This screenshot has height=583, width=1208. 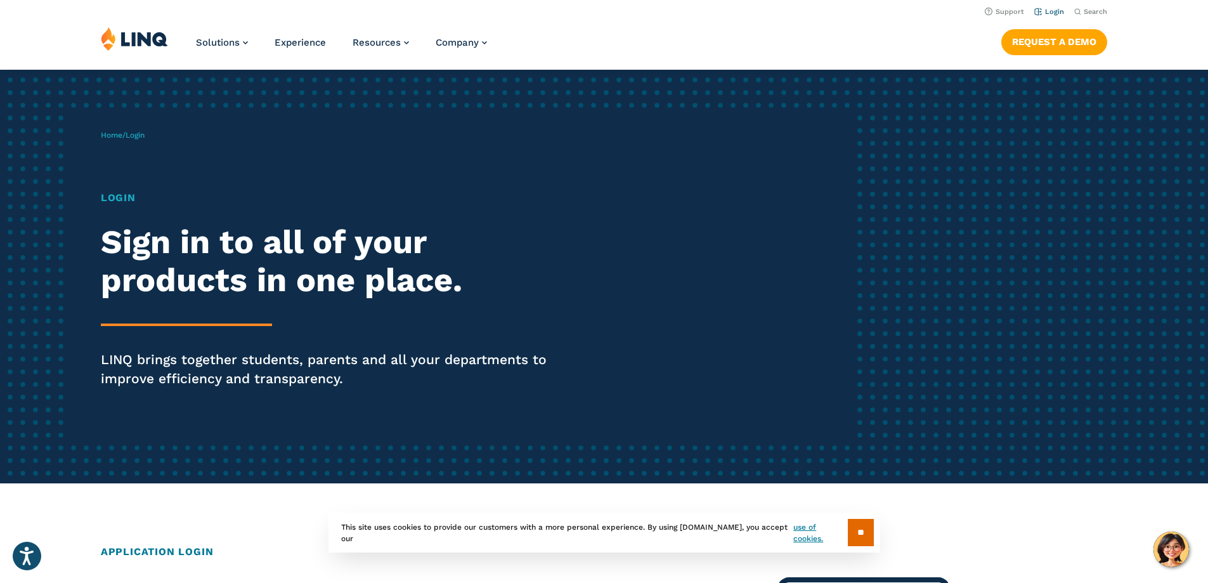 I want to click on div: This site uses cookies to provide our customers with a more personal experience. By using [DOMAIN..., so click(x=604, y=532).